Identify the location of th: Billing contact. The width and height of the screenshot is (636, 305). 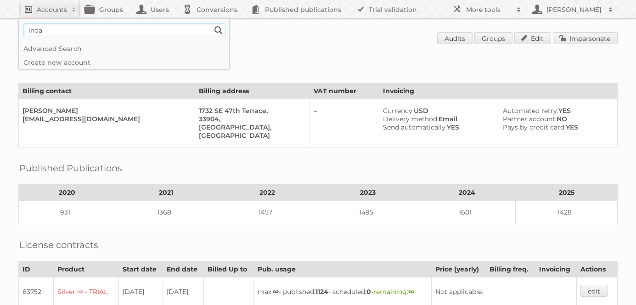
(107, 91).